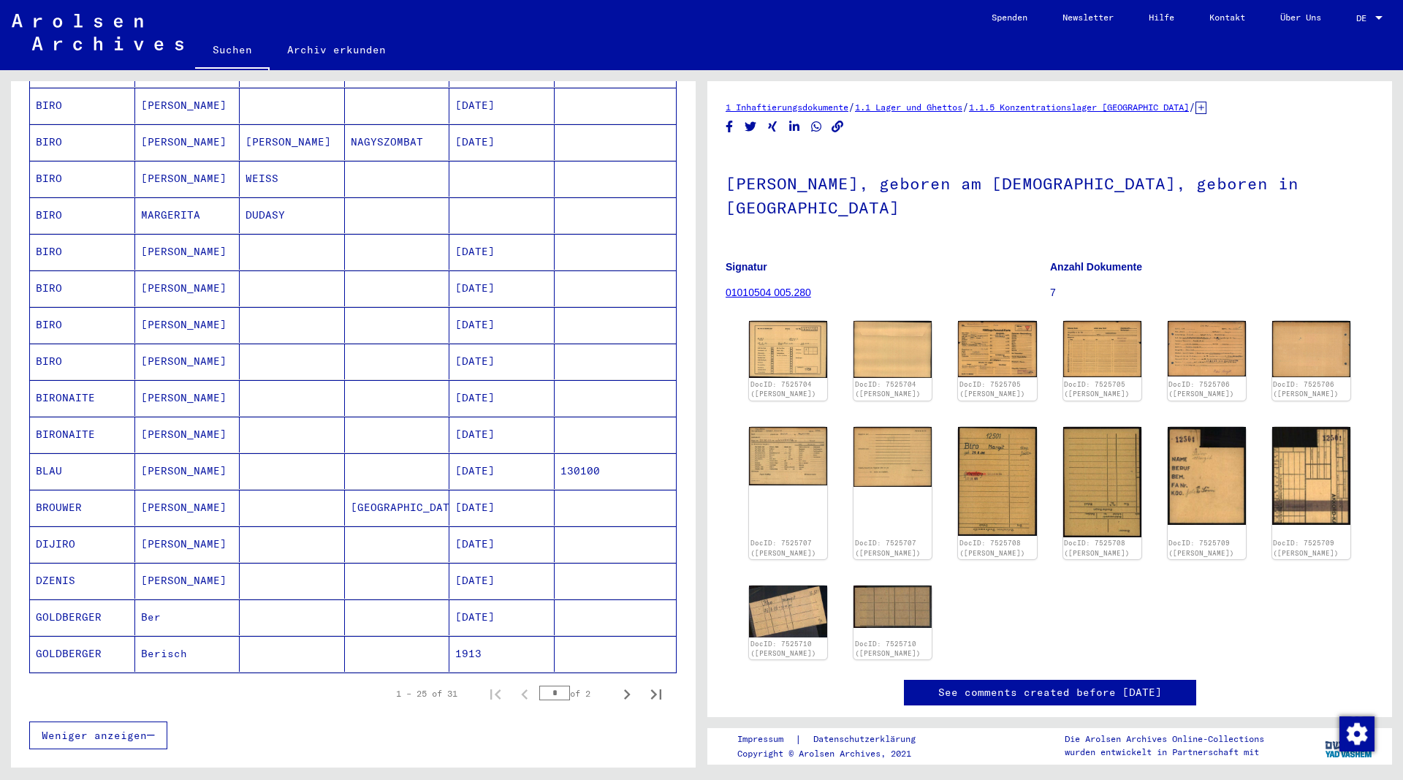 The image size is (1403, 780). I want to click on b: Anzahl Dokumente, so click(1096, 267).